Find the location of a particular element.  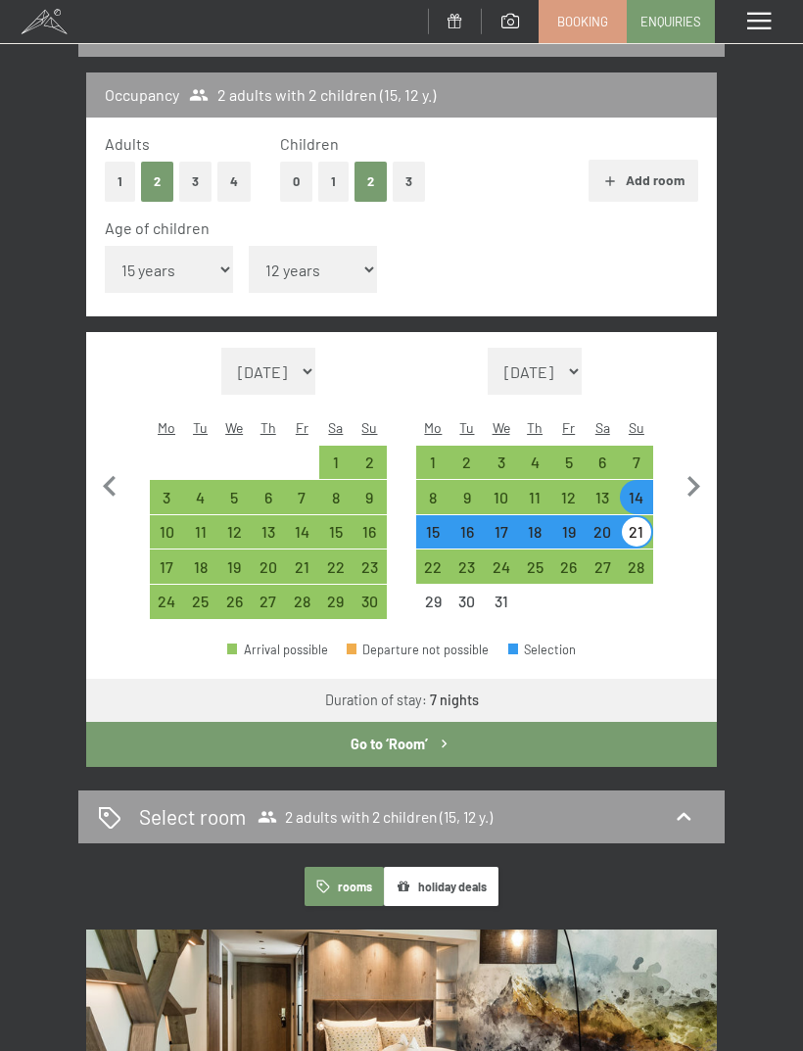

div: 16 is located at coordinates (467, 539).